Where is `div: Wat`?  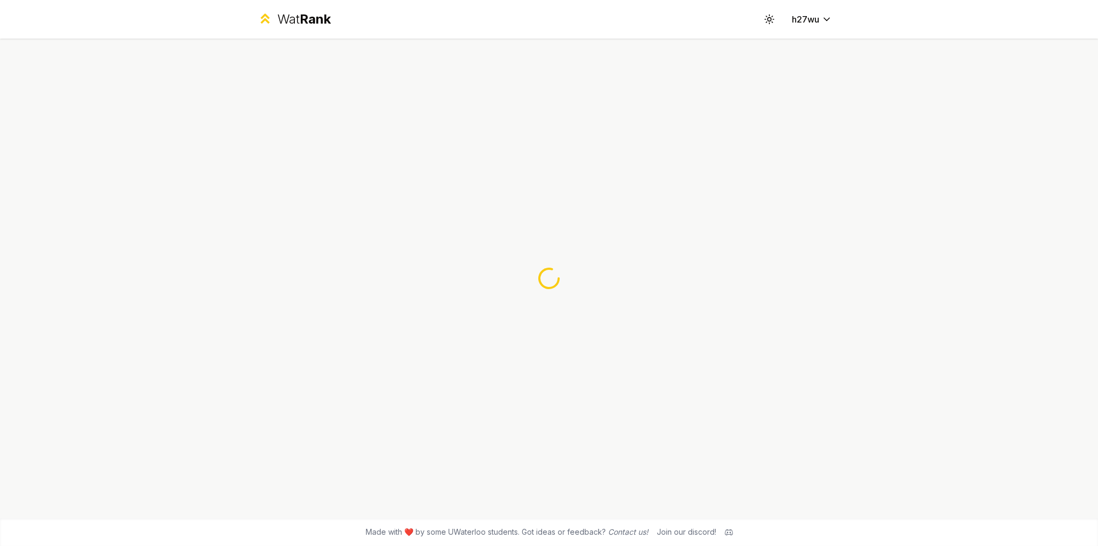 div: Wat is located at coordinates (304, 19).